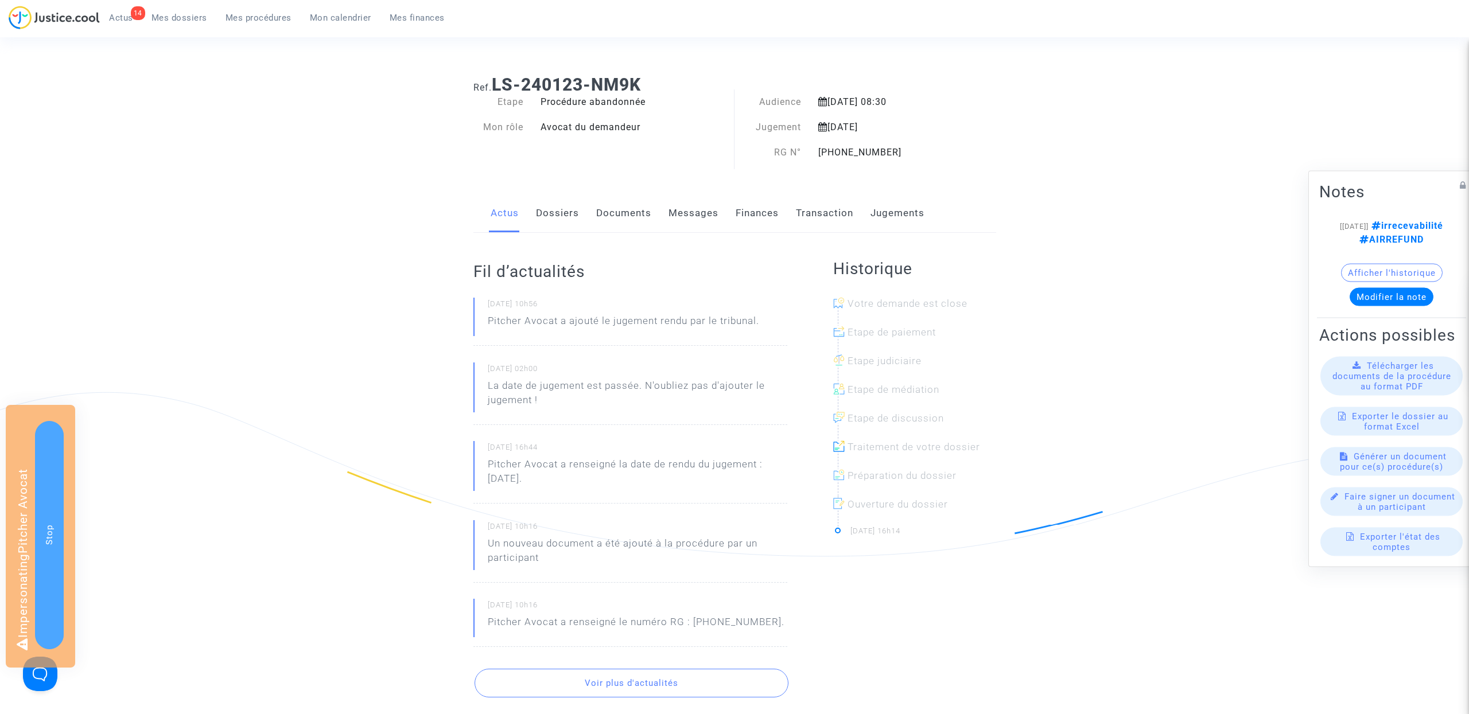 The width and height of the screenshot is (1469, 714). I want to click on div: 14, so click(138, 13).